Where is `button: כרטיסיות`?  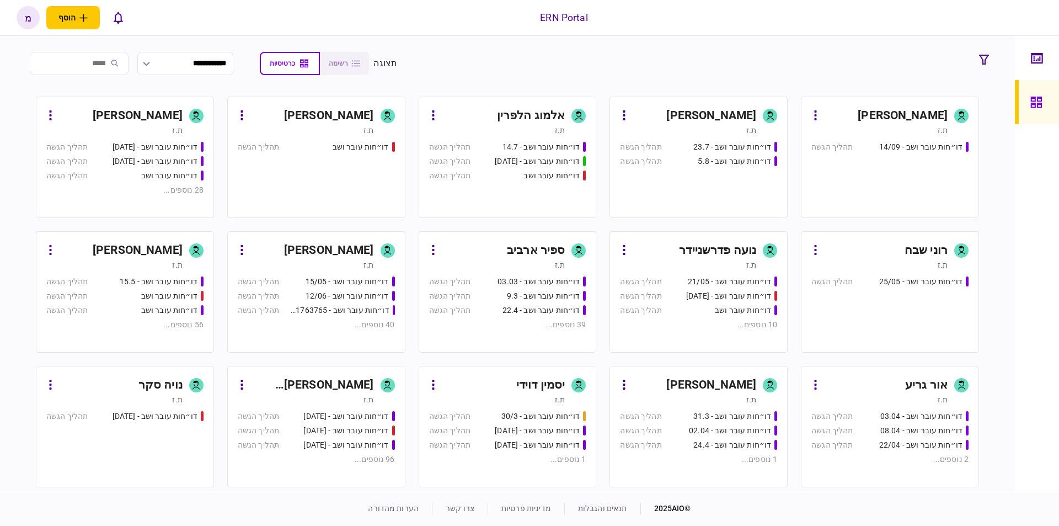
button: כרטיסיות is located at coordinates (290, 63).